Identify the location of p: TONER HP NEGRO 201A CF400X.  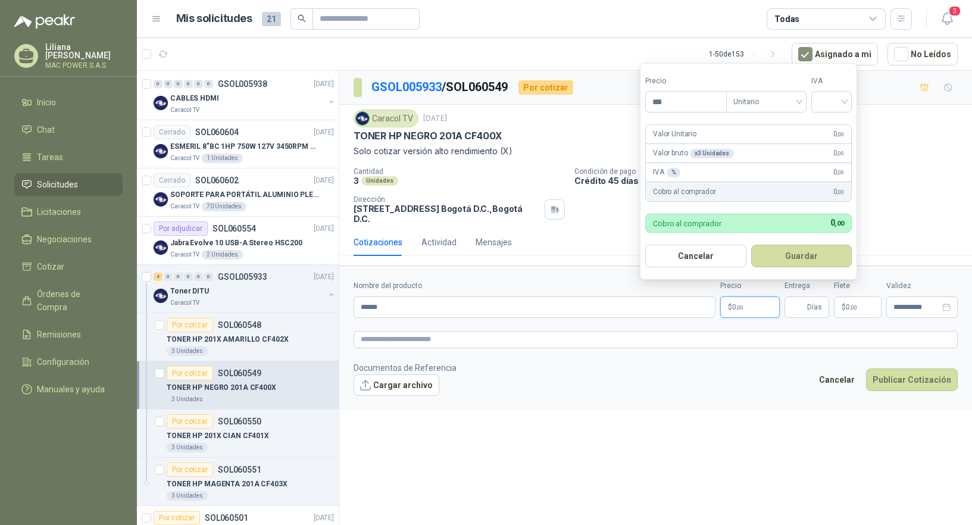
(221, 387).